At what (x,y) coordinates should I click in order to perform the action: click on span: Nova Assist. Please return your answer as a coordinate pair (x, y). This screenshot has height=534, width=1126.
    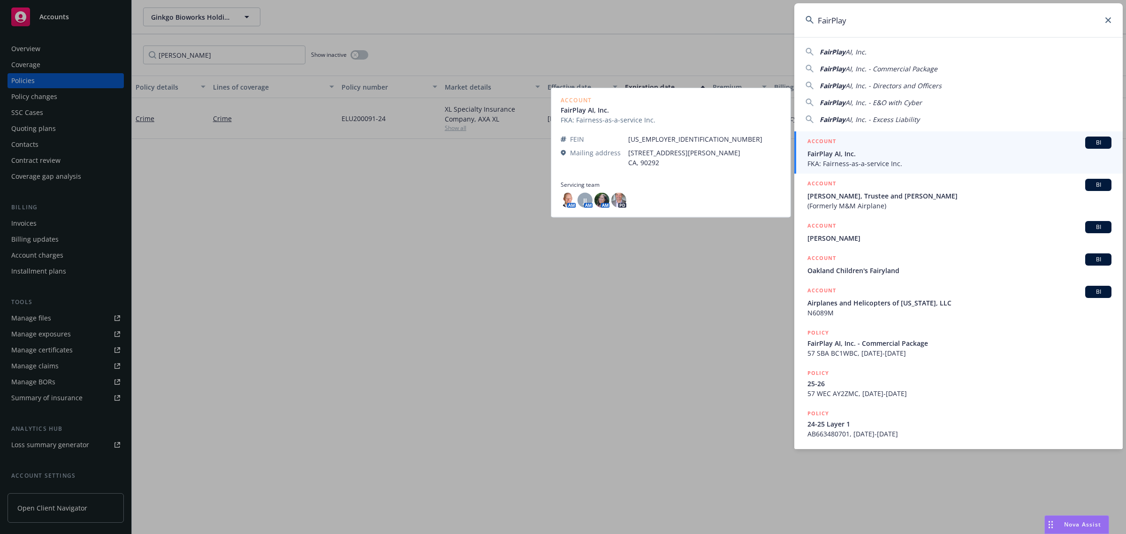
    Looking at the image, I should click on (1082, 524).